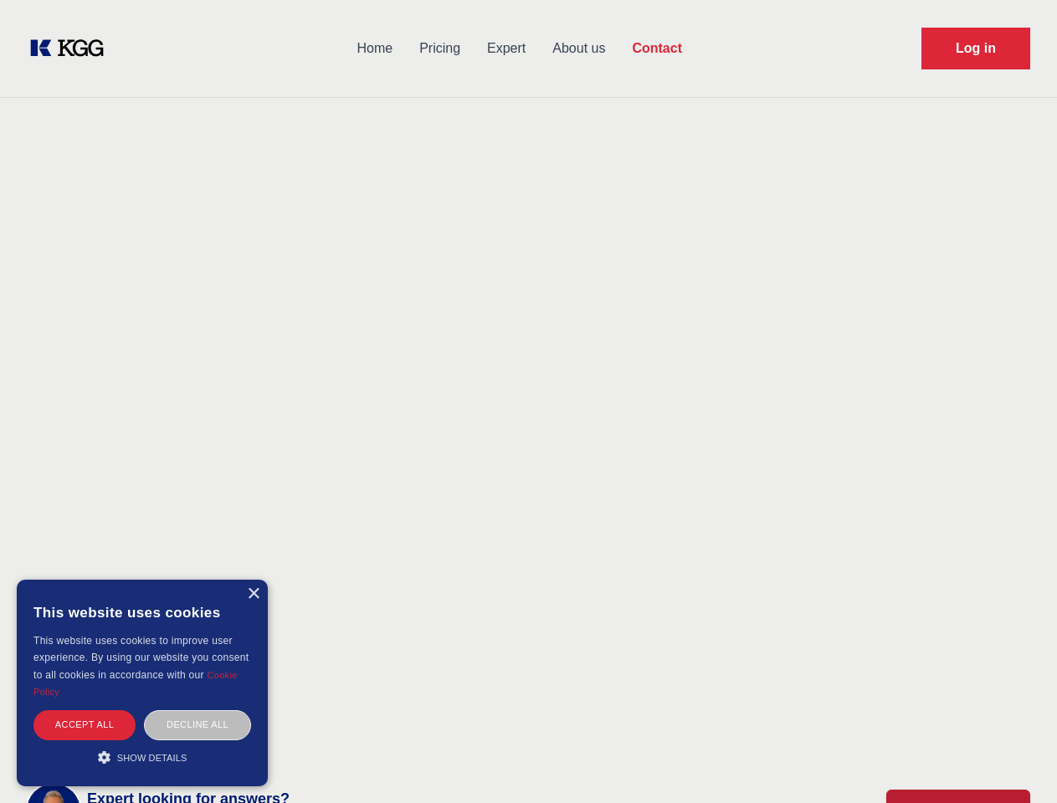 The width and height of the screenshot is (1057, 803). Describe the element at coordinates (197, 725) in the screenshot. I see `div: Decline all` at that location.